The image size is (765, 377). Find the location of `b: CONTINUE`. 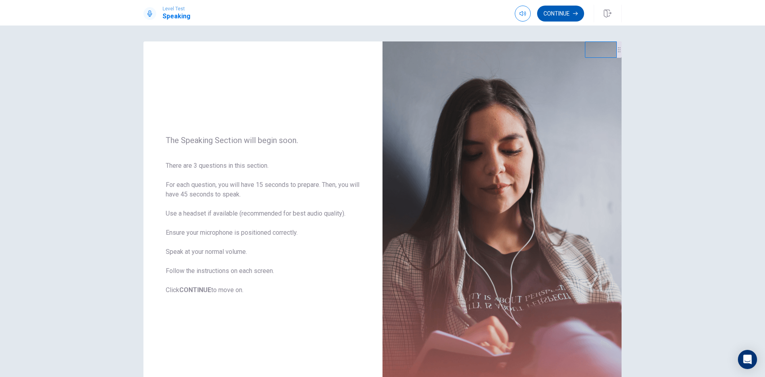

b: CONTINUE is located at coordinates (195, 290).